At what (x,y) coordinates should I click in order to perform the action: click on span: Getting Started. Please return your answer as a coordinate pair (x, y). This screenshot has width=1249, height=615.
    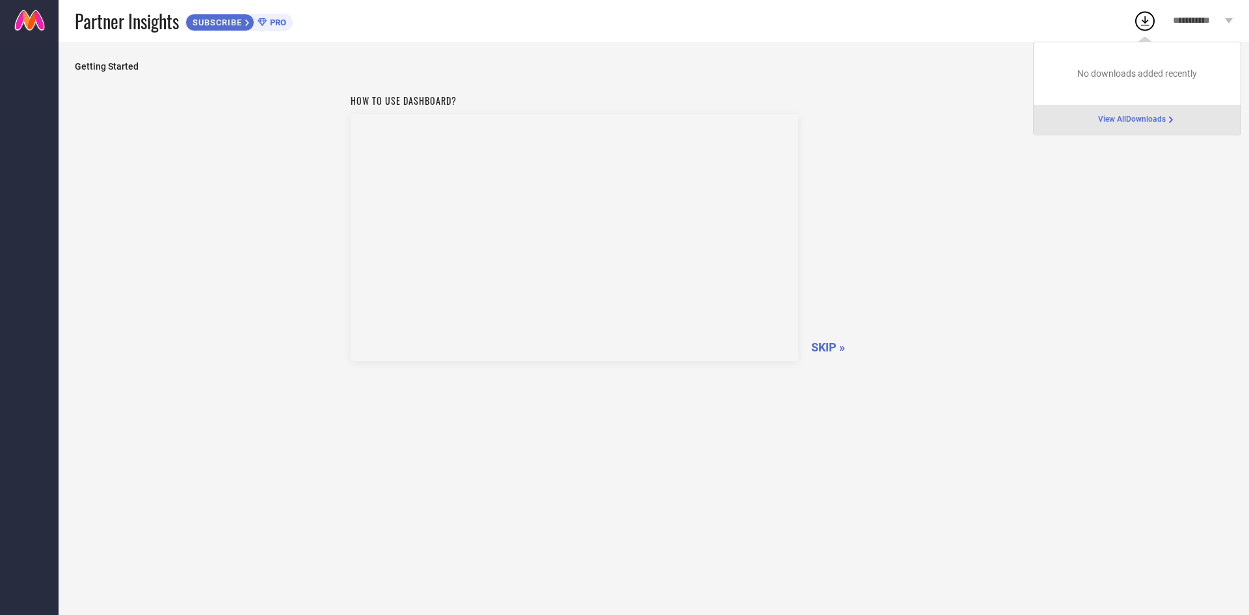
    Looking at the image, I should click on (654, 66).